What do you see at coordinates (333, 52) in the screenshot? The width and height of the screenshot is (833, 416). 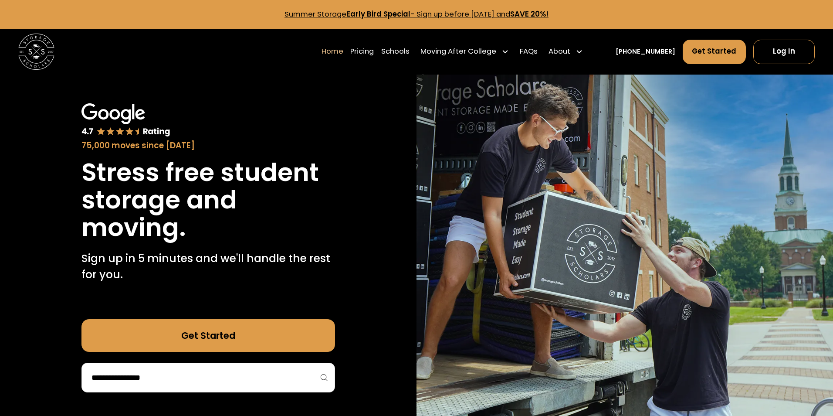 I see `a: Home` at bounding box center [333, 52].